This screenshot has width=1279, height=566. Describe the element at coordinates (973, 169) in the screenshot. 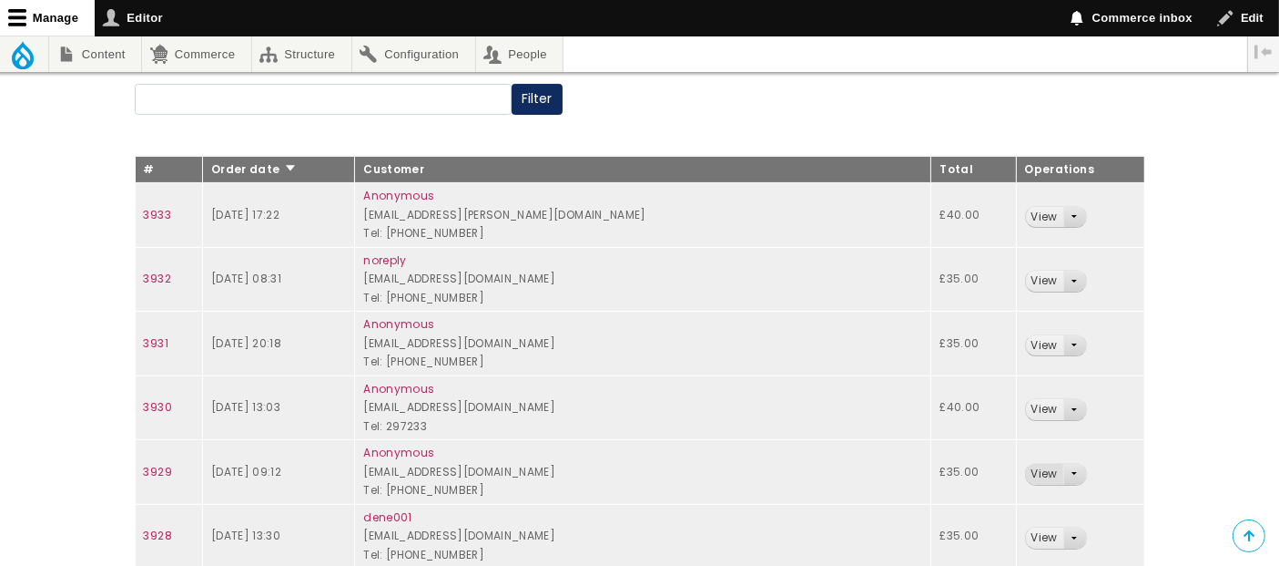

I see `th: Total` at that location.